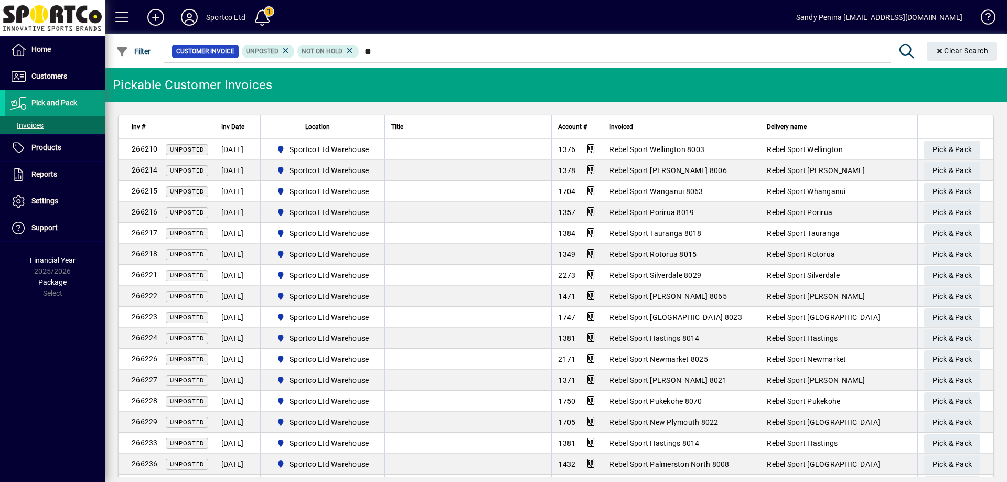 The height and width of the screenshot is (482, 1007). Describe the element at coordinates (567, 171) in the screenshot. I see `span: 1378` at that location.